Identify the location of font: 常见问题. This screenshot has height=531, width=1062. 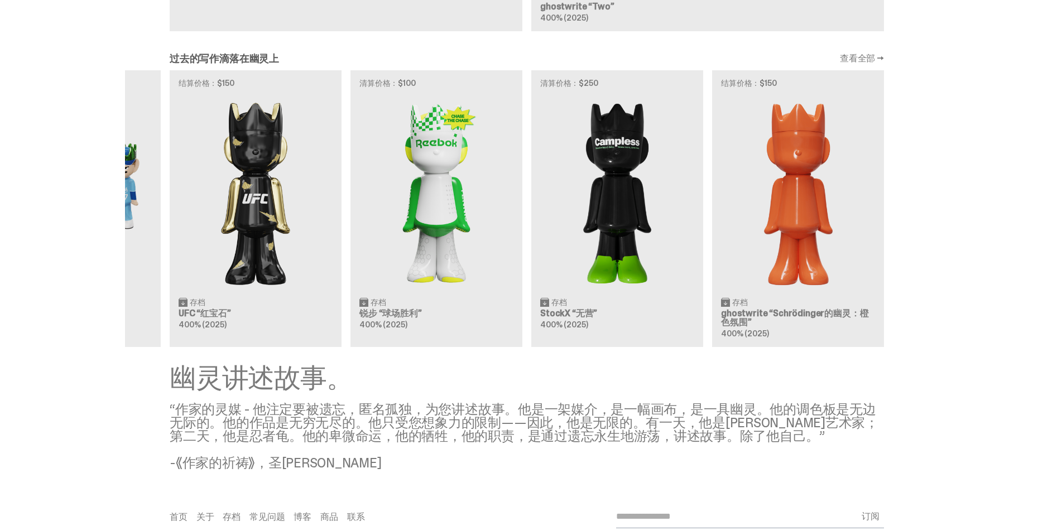
(267, 517).